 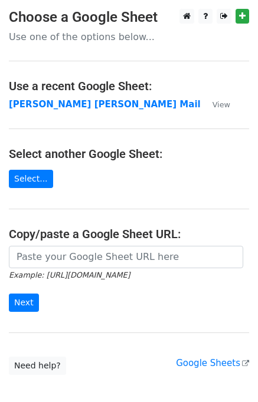 What do you see at coordinates (129, 154) in the screenshot?
I see `h4: Select another Google Sheet:` at bounding box center [129, 154].